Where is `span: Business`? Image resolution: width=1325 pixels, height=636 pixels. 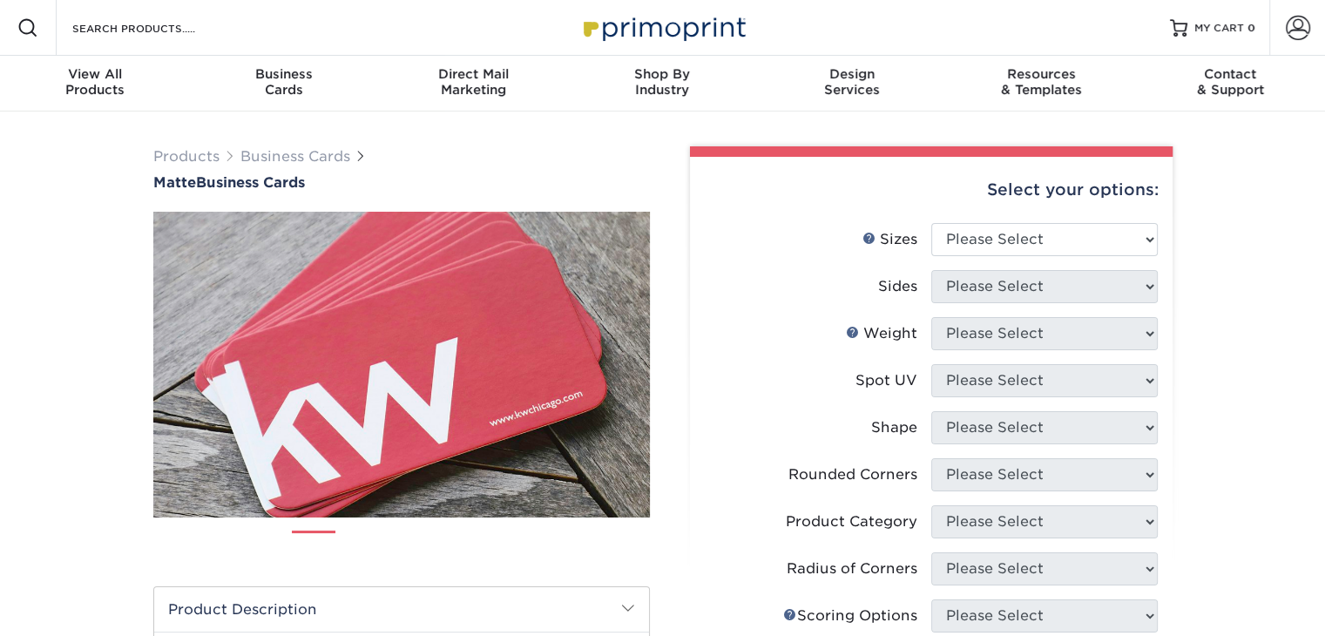 span: Business is located at coordinates (283, 74).